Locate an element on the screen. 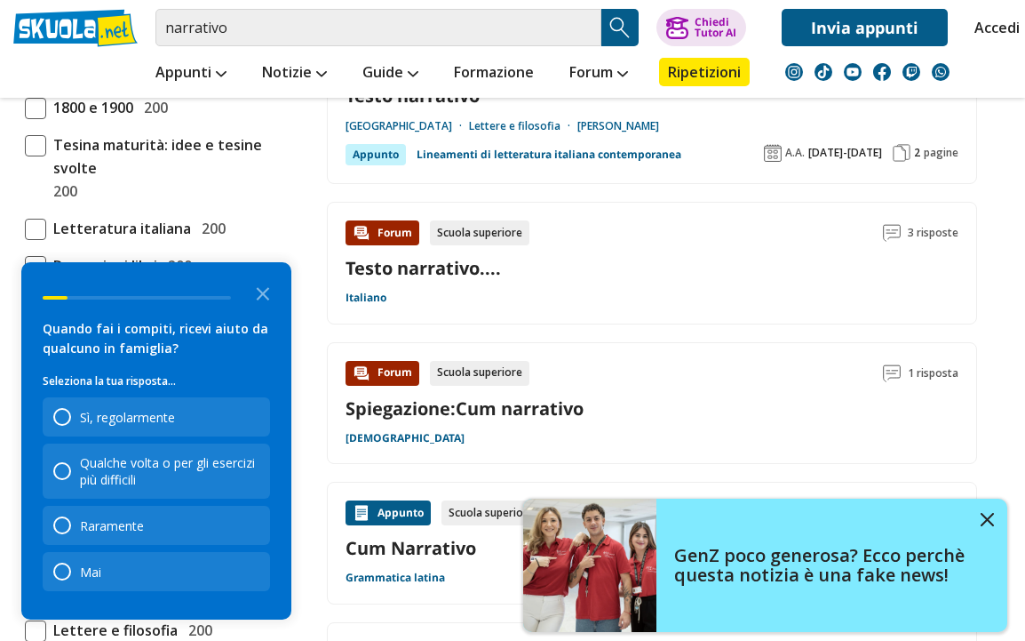  img: Cerca appunti, riassunti o versioni is located at coordinates (620, 28).